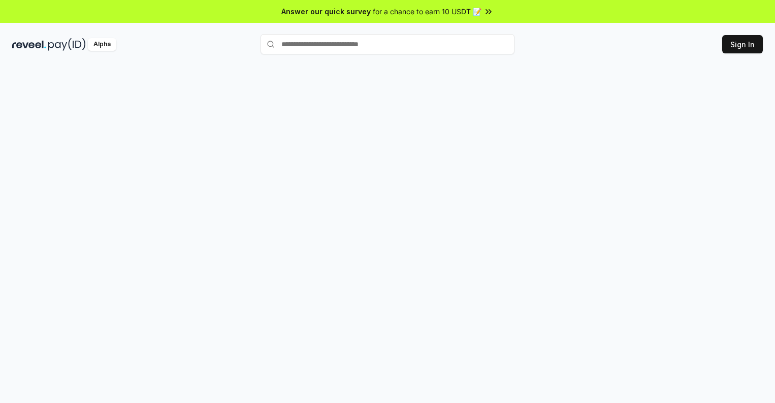  Describe the element at coordinates (102, 44) in the screenshot. I see `div: Alpha` at that location.